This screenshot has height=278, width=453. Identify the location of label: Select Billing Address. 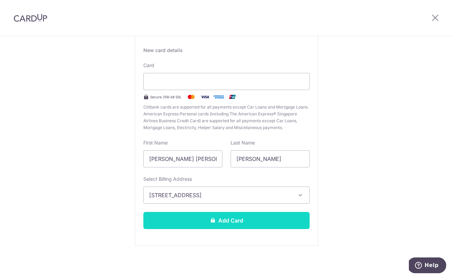
(168, 179).